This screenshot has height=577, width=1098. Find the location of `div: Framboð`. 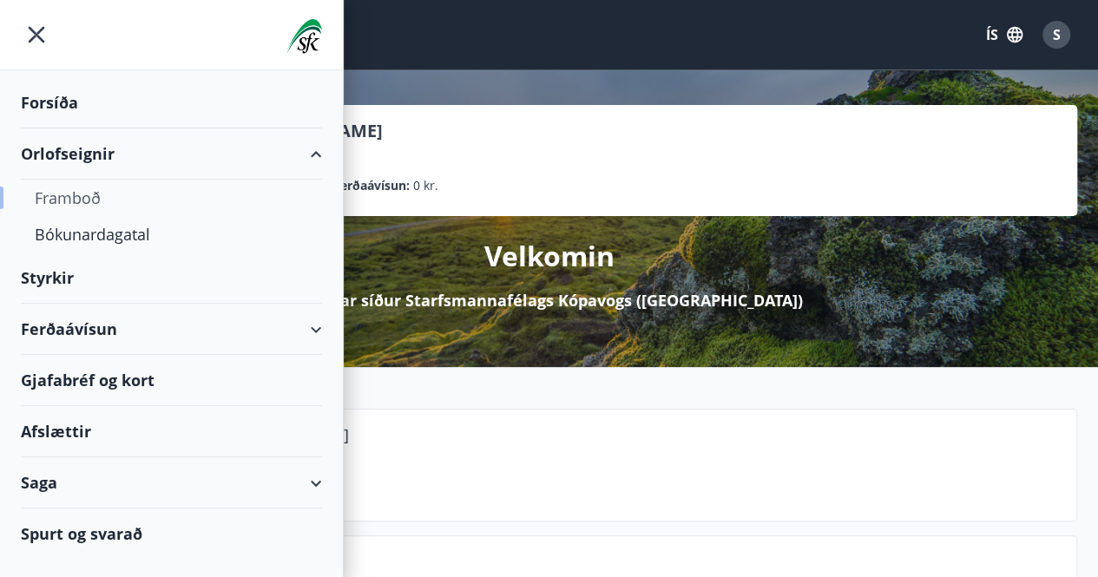

div: Framboð is located at coordinates (171, 198).